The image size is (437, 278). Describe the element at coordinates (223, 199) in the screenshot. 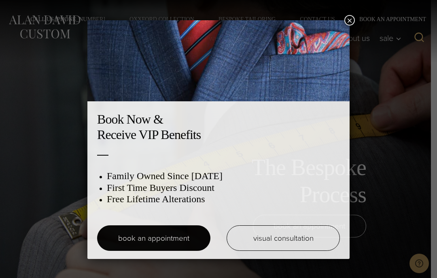

I see `h3: Free Lifetime Alterations` at that location.